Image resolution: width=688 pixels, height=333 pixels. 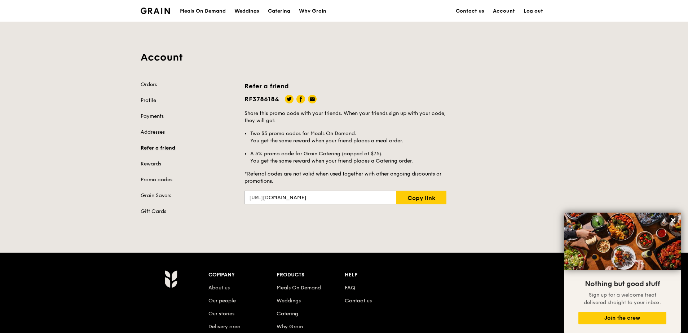 I want to click on span: Nothing but good stuff, so click(x=622, y=284).